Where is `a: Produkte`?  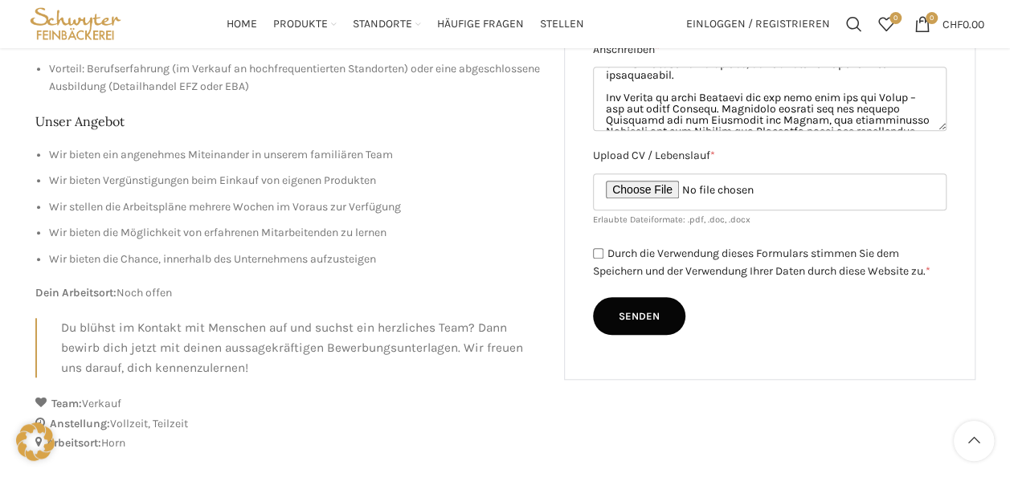
a: Produkte is located at coordinates (305, 24).